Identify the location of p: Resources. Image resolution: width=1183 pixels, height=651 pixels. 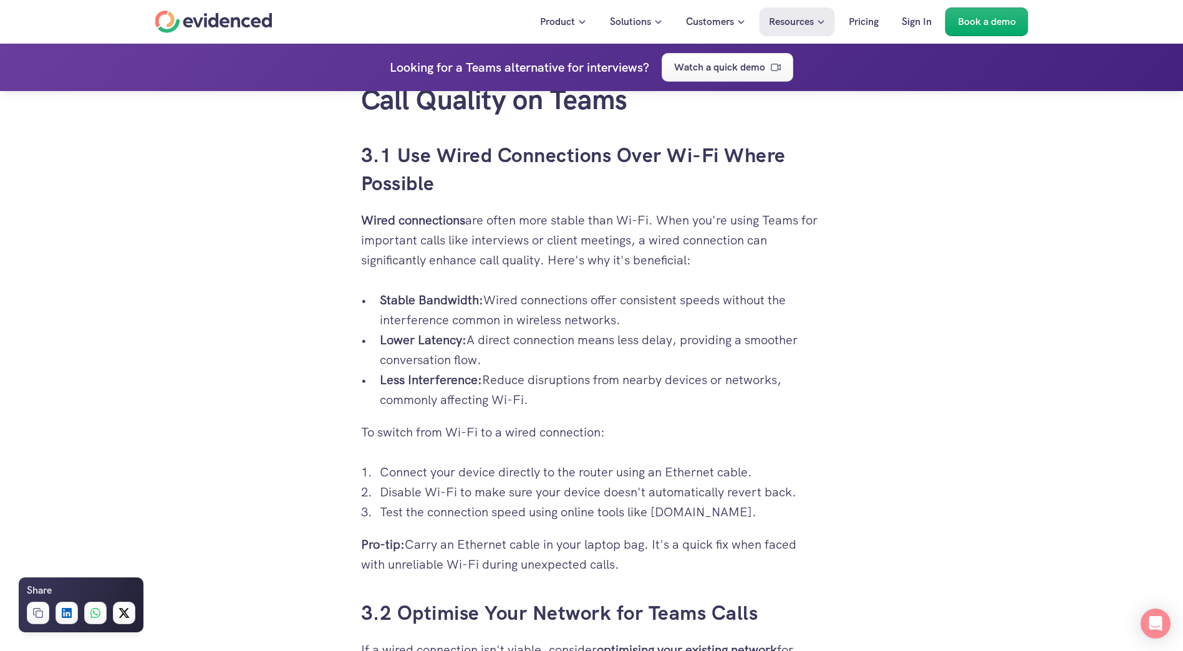
(792, 22).